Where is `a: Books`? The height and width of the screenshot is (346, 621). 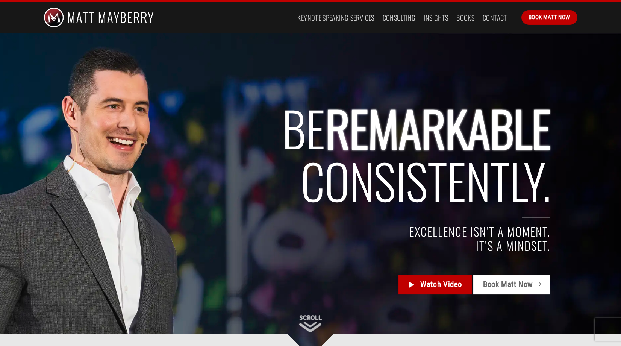
a: Books is located at coordinates (466, 18).